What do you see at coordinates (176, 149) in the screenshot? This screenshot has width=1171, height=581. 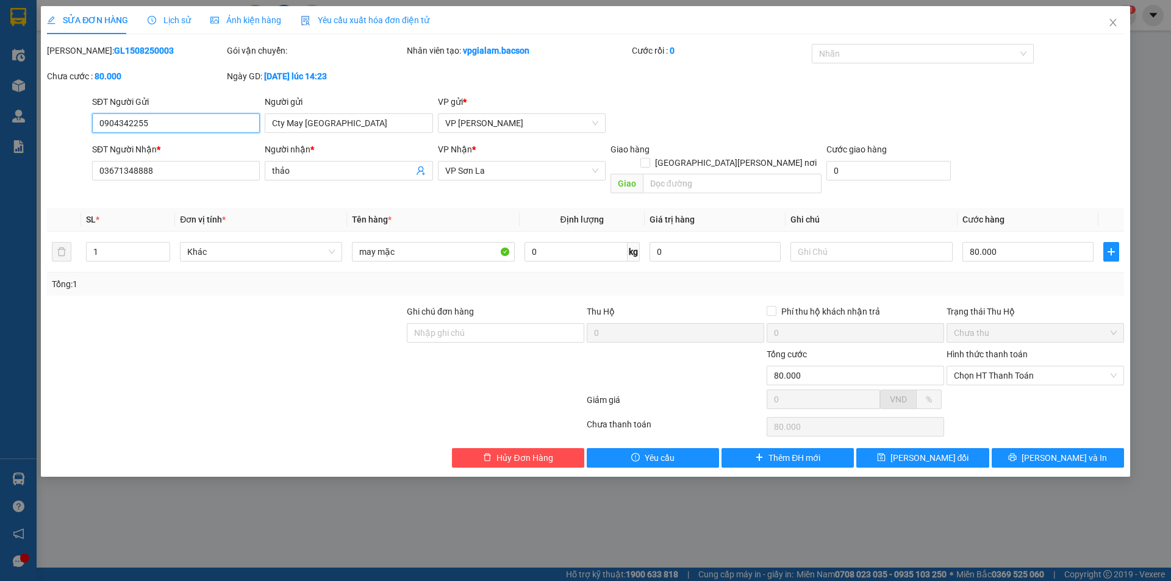 I see `div: SĐT Người Nhận` at bounding box center [176, 149].